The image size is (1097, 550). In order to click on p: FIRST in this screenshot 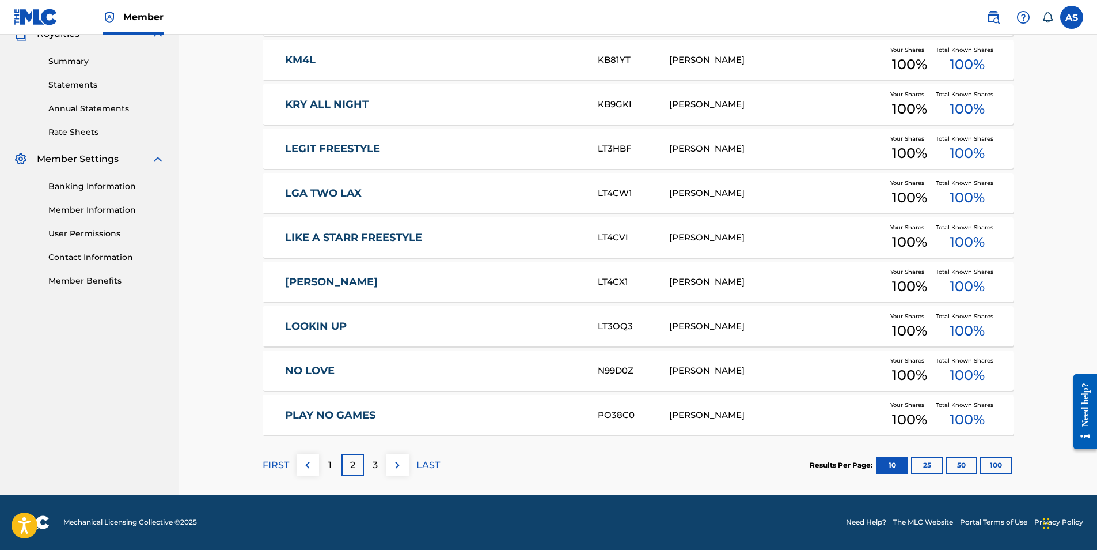, I will do `click(276, 465)`.